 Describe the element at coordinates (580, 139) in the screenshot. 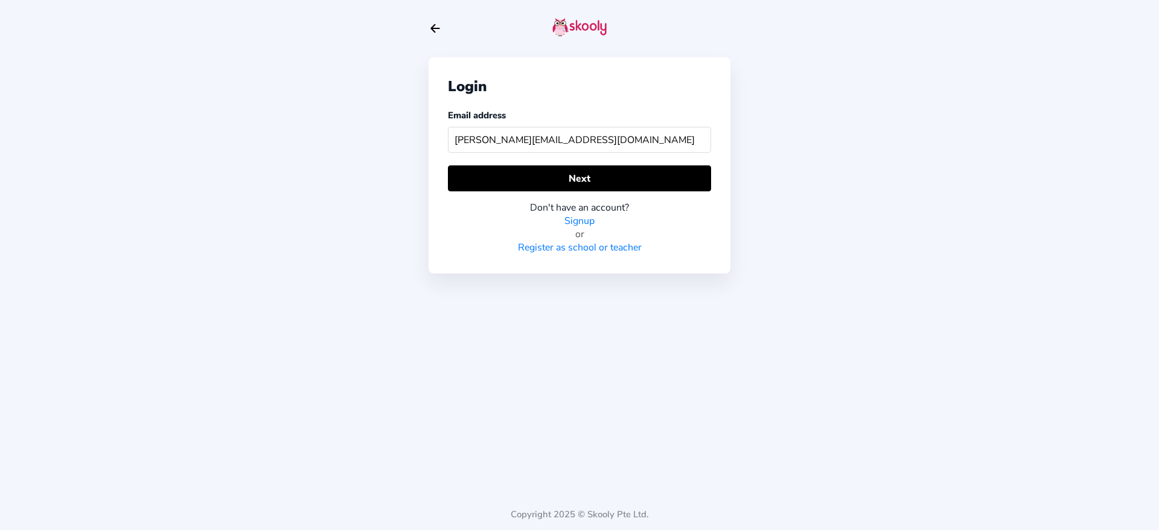

I see `input: Your email address` at that location.